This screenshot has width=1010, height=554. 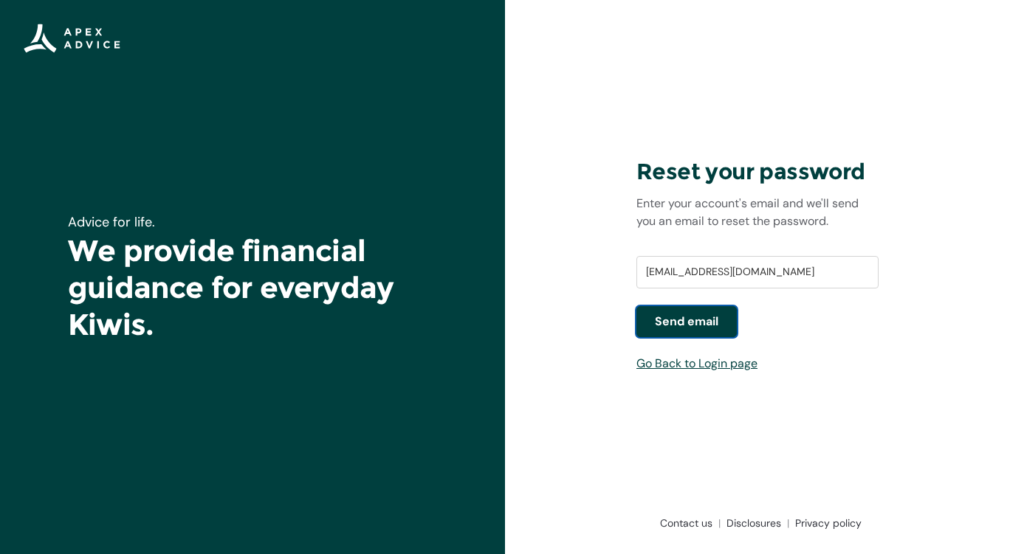 I want to click on a: Privacy policy, so click(x=825, y=523).